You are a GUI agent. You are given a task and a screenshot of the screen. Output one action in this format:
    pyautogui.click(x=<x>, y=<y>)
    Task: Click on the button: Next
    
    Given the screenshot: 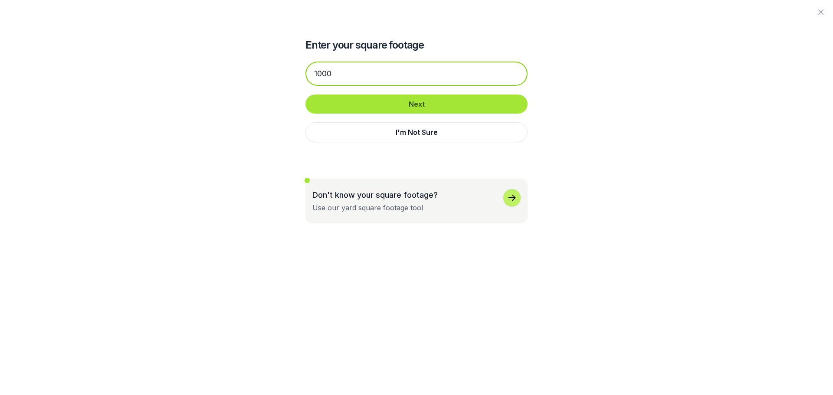 What is the action you would take?
    pyautogui.click(x=416, y=104)
    